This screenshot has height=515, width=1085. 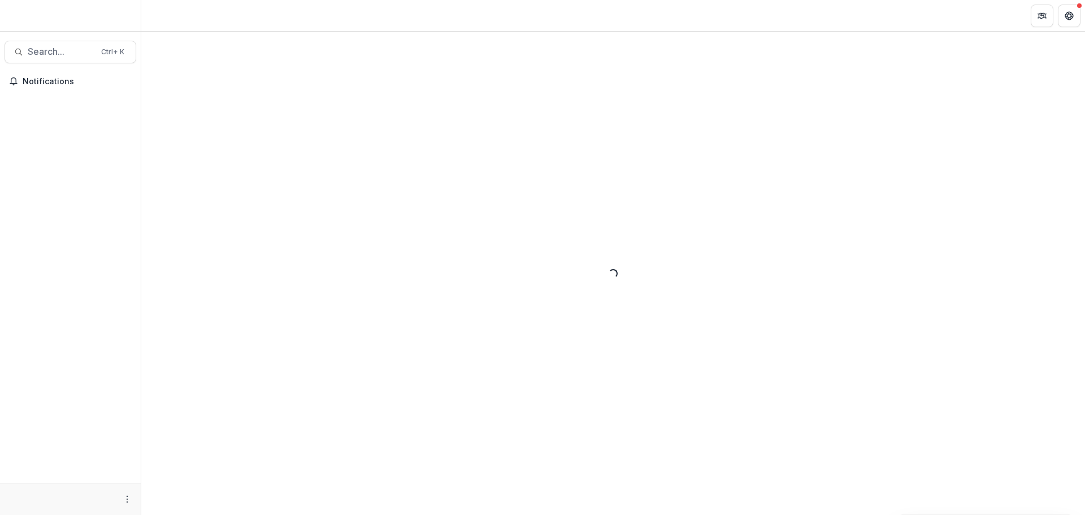 What do you see at coordinates (127, 499) in the screenshot?
I see `button: More` at bounding box center [127, 499].